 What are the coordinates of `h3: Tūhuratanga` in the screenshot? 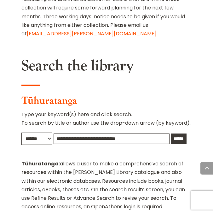 It's located at (107, 102).